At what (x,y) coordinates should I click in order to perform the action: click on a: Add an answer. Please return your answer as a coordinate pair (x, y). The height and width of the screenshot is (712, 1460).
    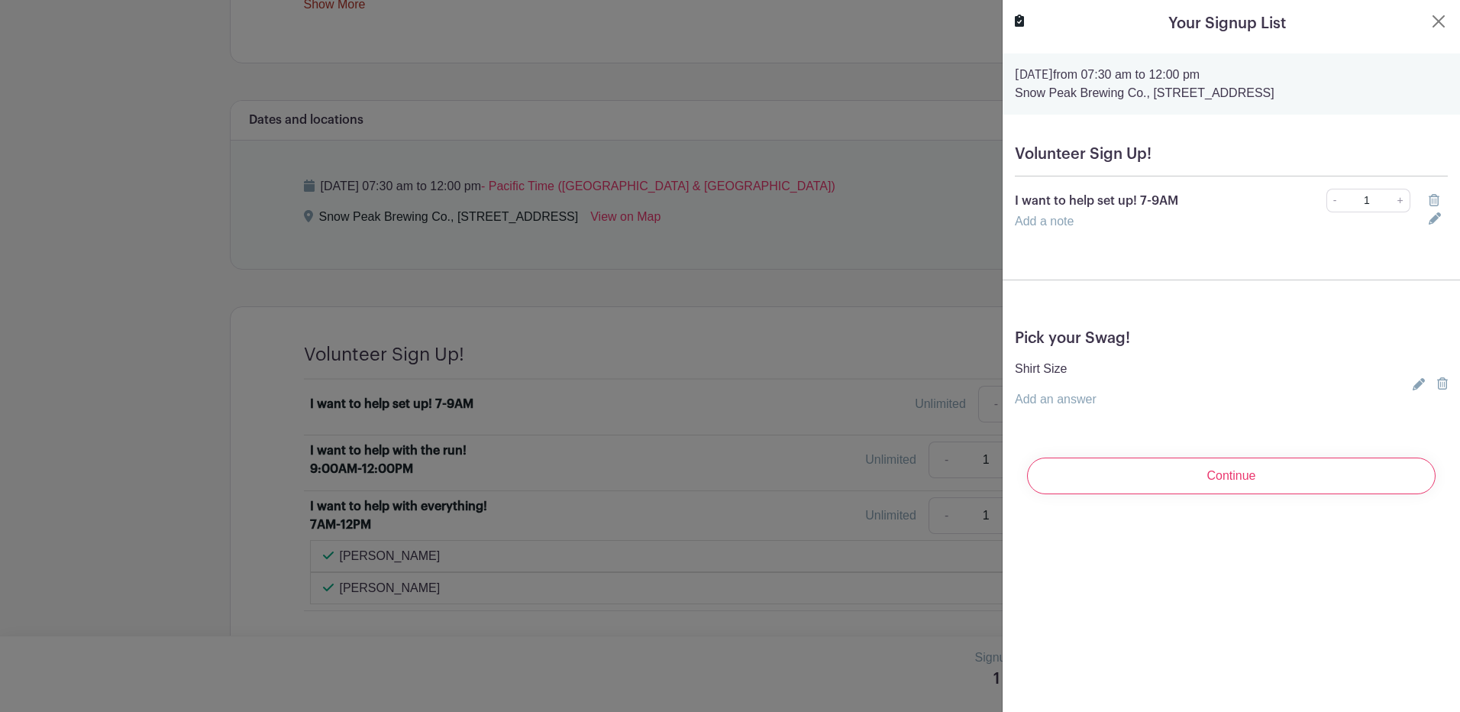
    Looking at the image, I should click on (1055, 399).